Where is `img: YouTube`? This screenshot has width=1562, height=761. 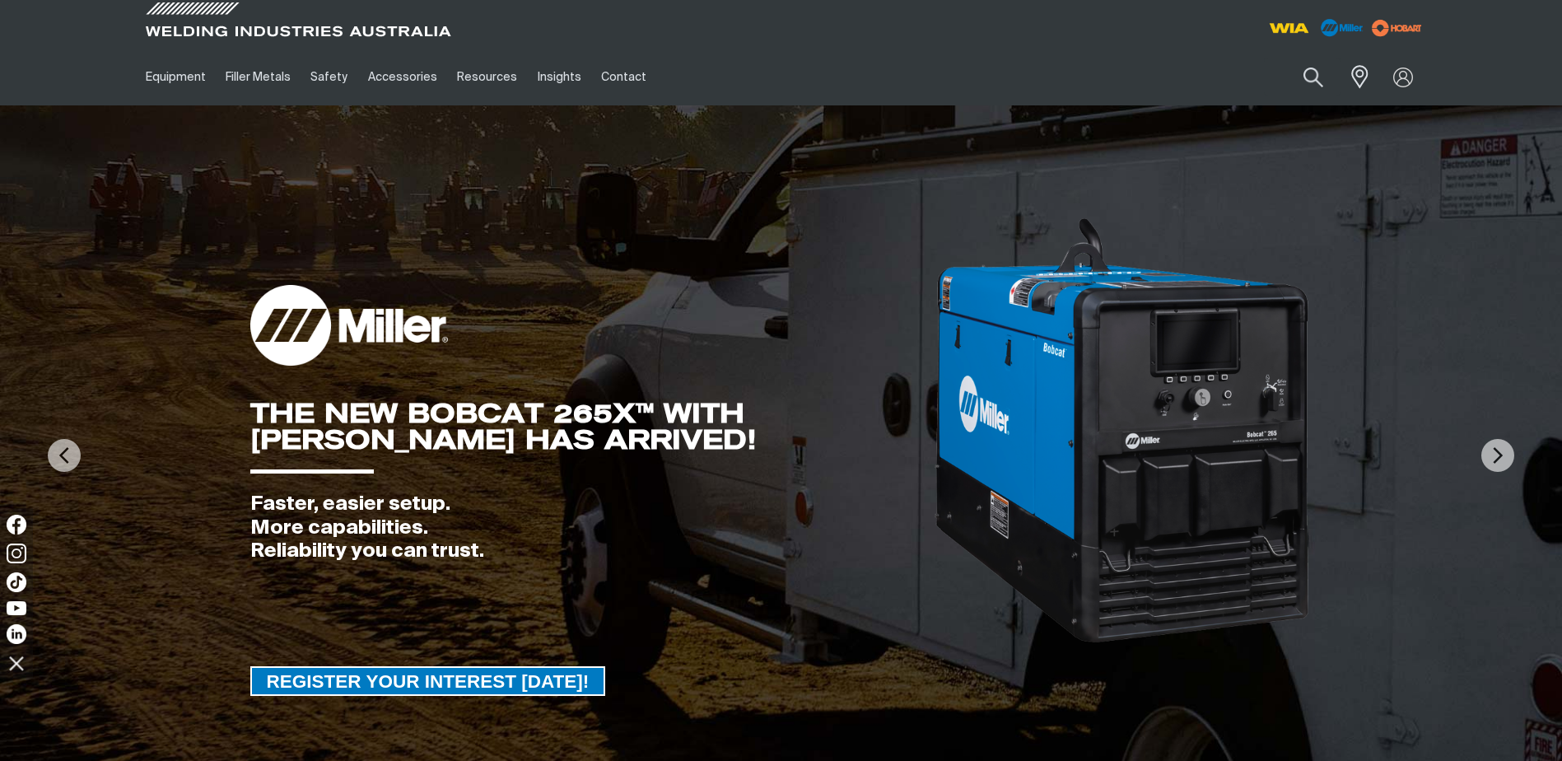 img: YouTube is located at coordinates (16, 608).